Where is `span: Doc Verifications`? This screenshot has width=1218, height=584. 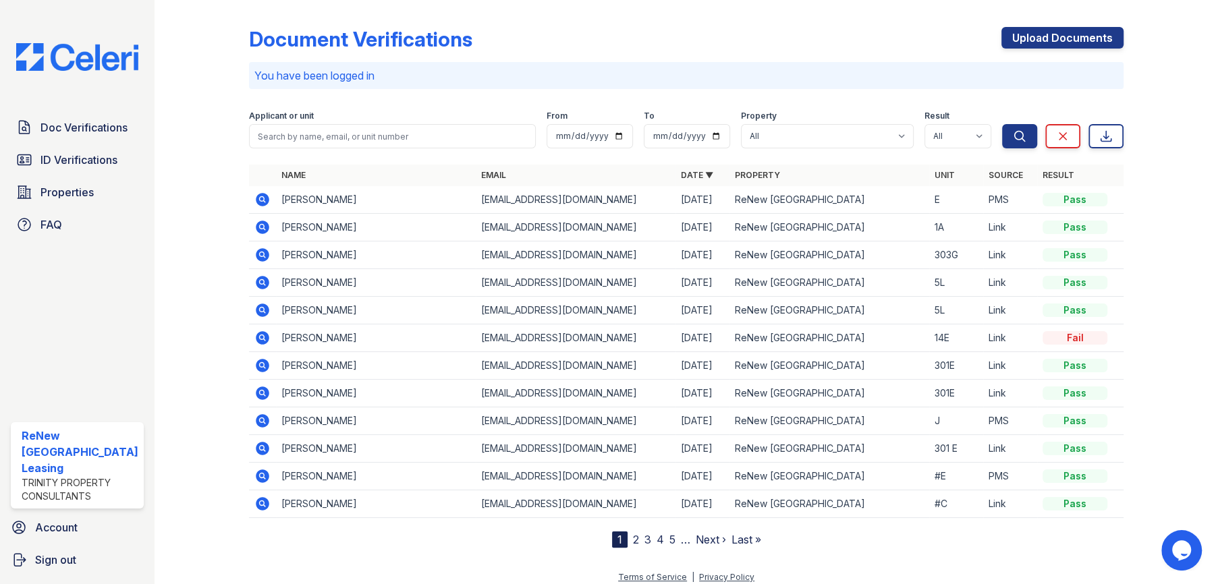
span: Doc Verifications is located at coordinates (84, 128).